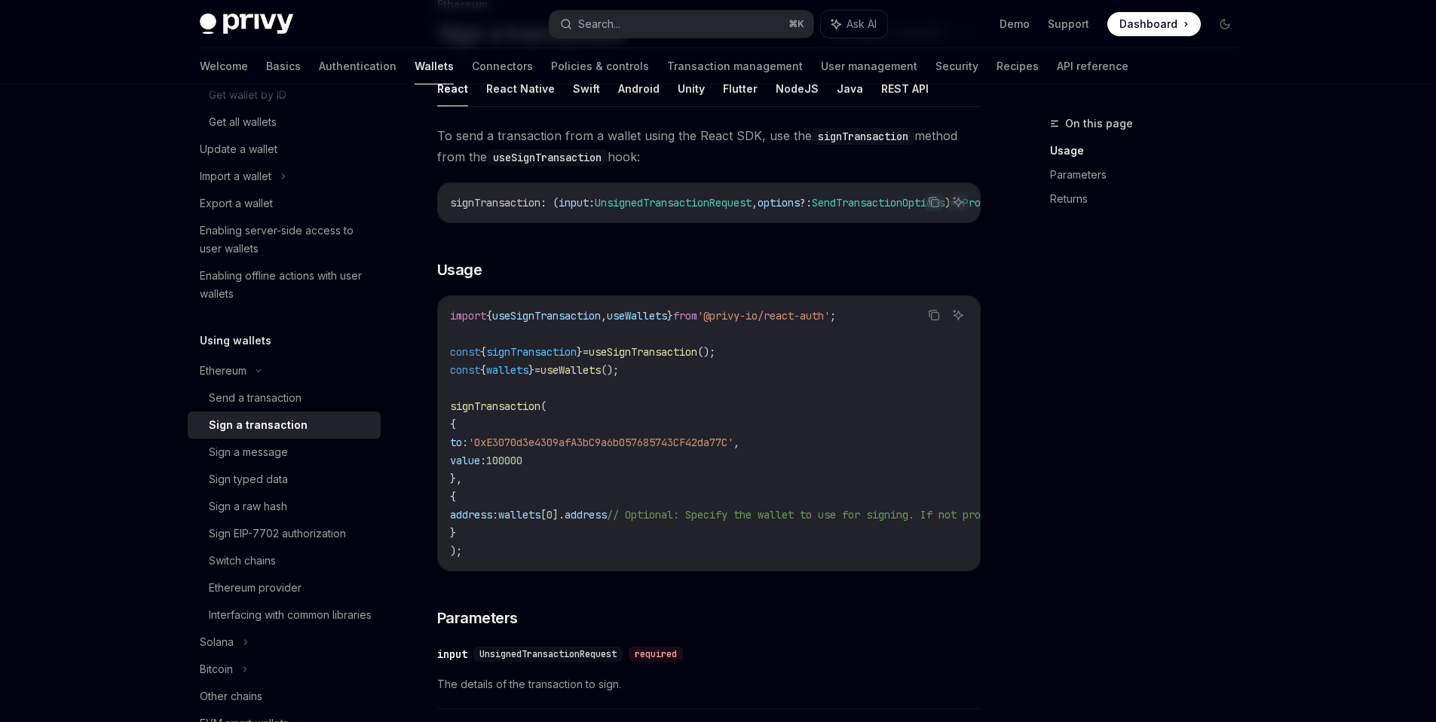 The image size is (1436, 722). I want to click on span: // Optional: Specify the wallet to use for signing. If not provided, the first wallet will be used., so click(905, 515).